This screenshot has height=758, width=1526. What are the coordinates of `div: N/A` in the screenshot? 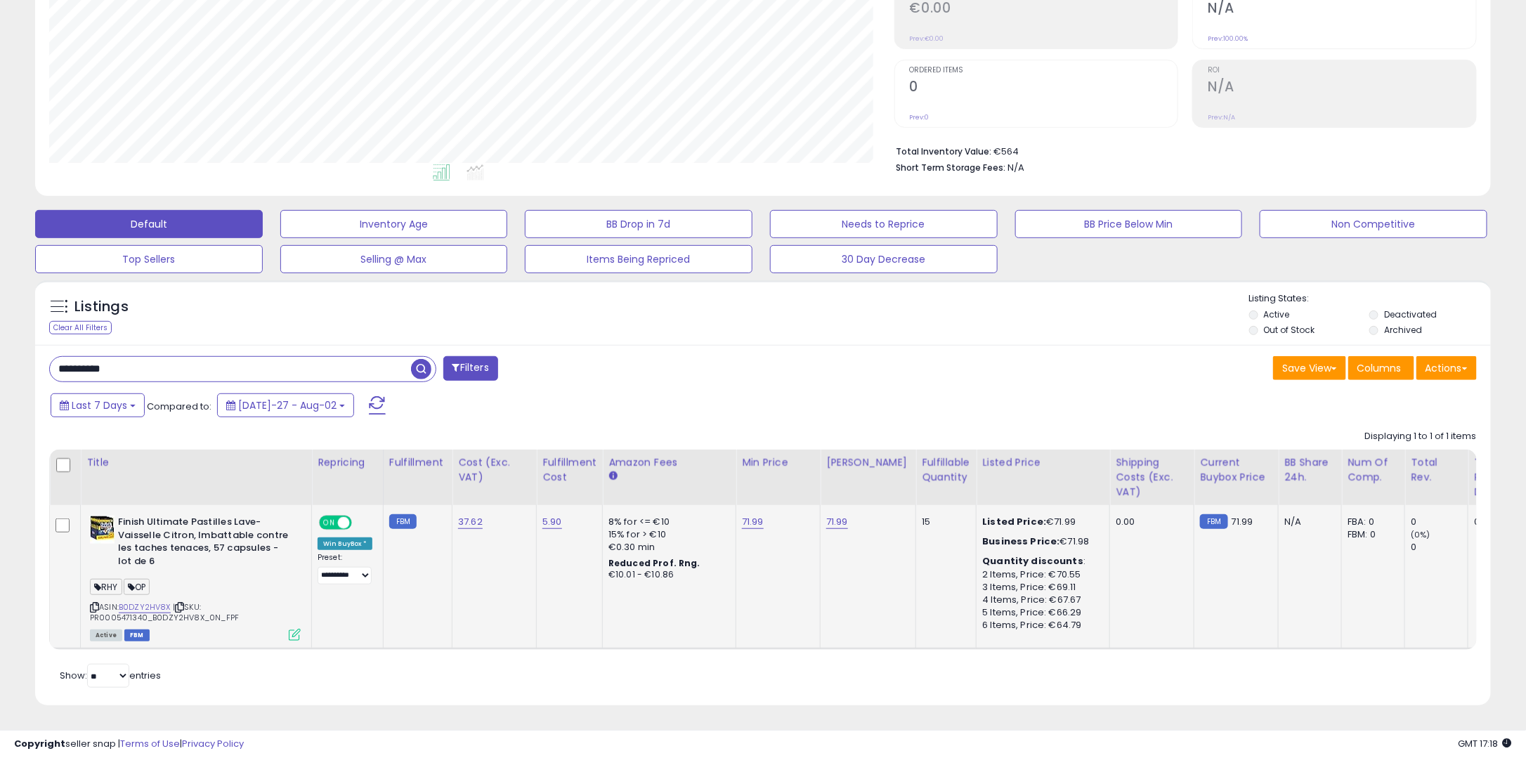 It's located at (1308, 522).